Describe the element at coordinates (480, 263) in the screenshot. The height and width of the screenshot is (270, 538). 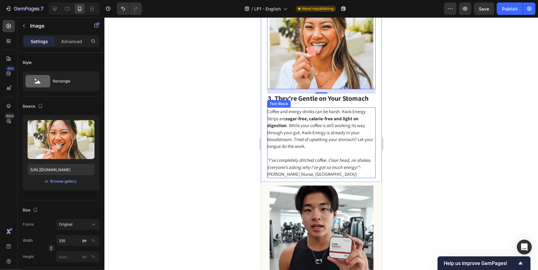
I see `span: Help us improve GemPages!` at that location.